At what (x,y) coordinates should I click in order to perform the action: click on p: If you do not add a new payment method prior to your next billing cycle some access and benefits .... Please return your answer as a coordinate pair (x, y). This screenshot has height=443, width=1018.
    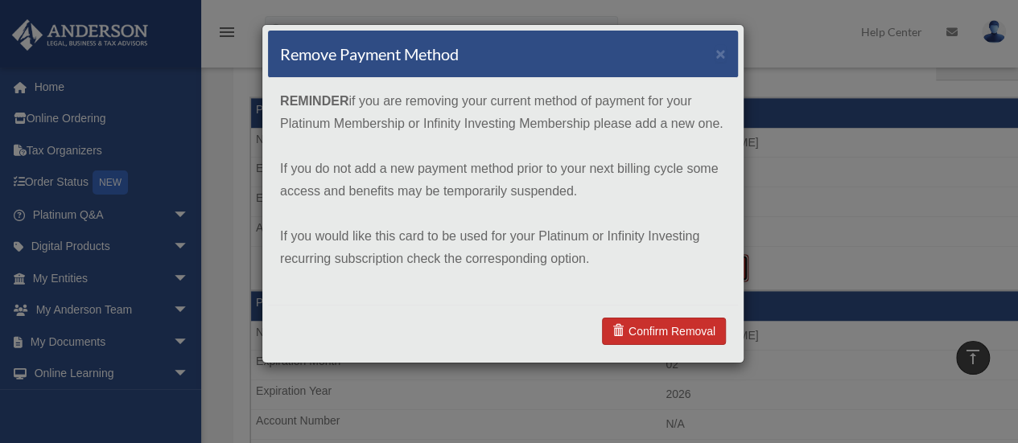
    Looking at the image, I should click on (503, 180).